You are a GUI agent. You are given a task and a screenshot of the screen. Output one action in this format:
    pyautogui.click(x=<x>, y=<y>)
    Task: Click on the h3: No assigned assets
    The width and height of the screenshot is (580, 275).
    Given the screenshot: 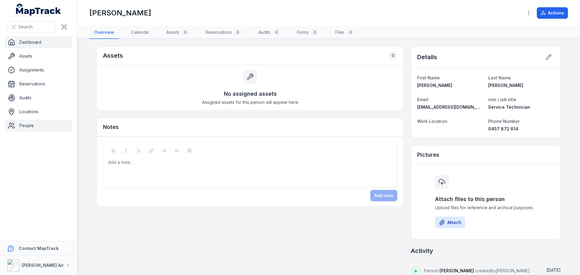 What is the action you would take?
    pyautogui.click(x=250, y=94)
    